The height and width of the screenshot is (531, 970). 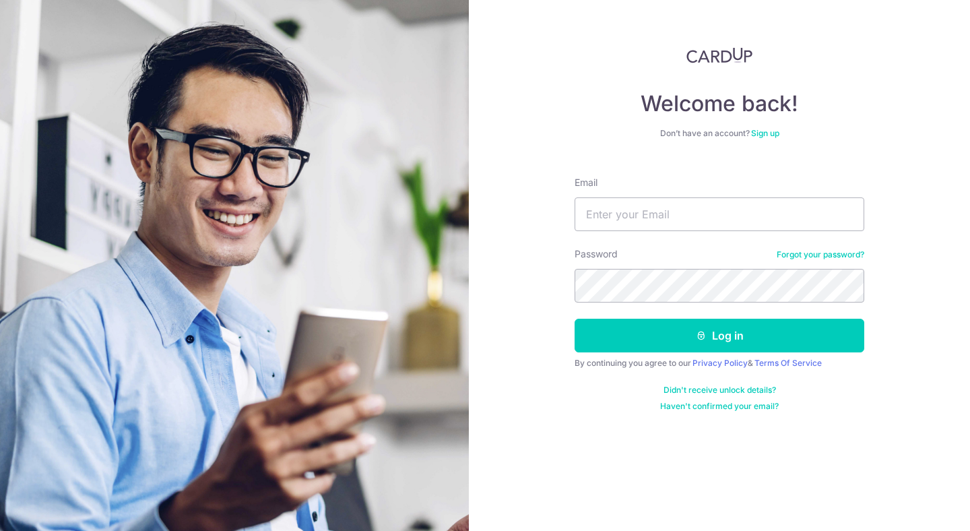 What do you see at coordinates (719, 406) in the screenshot?
I see `a: Haven't confirmed your email?` at bounding box center [719, 406].